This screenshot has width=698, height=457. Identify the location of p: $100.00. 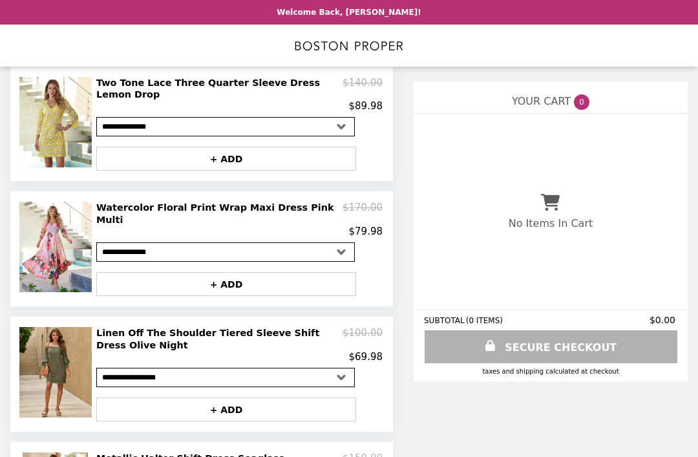
(362, 339).